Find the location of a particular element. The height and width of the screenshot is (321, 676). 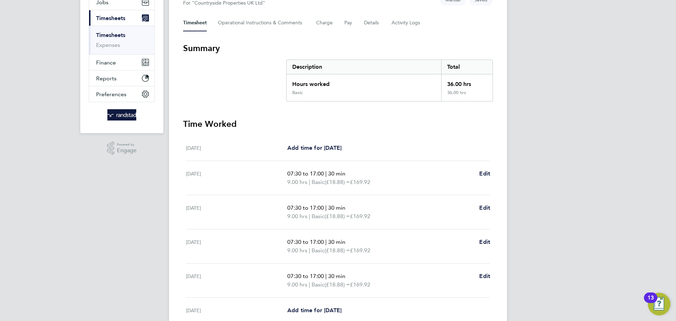

span: Reports is located at coordinates (106, 78).